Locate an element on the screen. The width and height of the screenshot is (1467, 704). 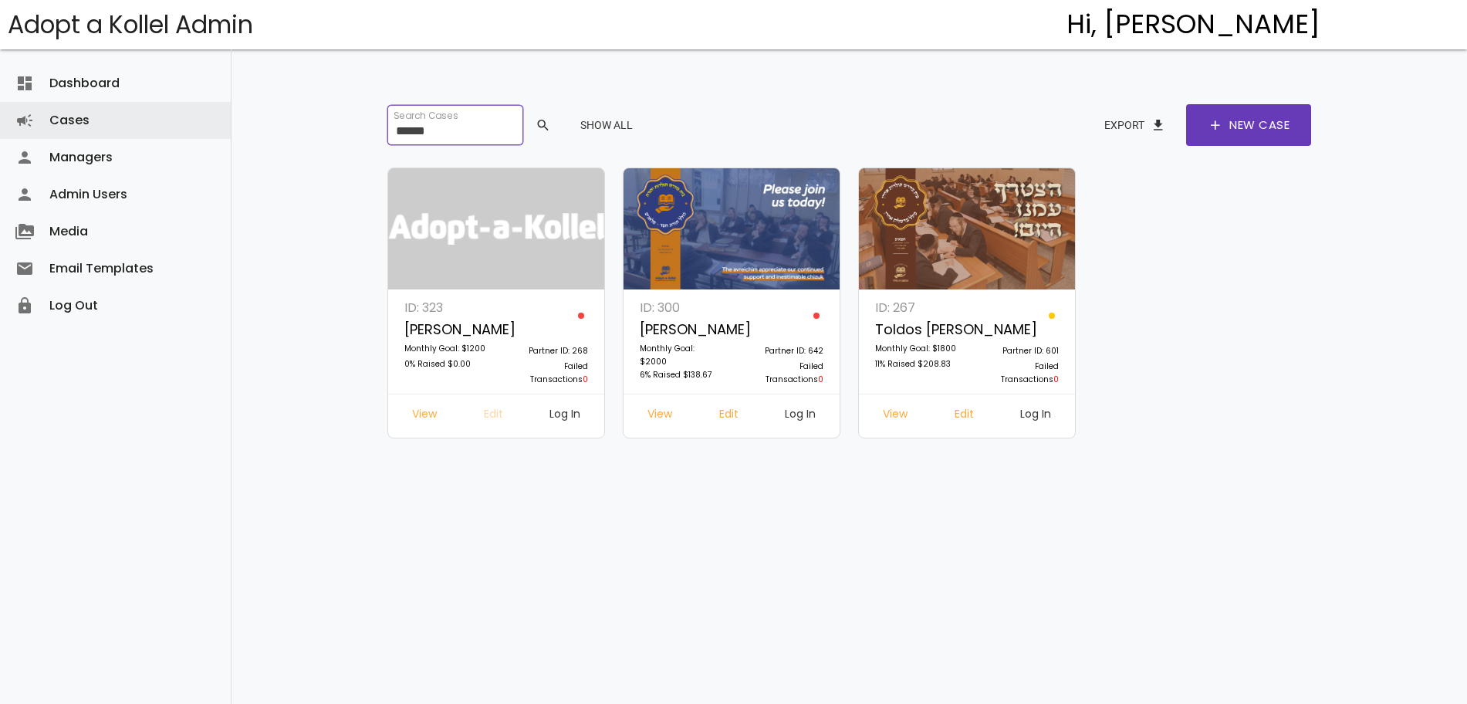
i: campaign is located at coordinates (25, 120).